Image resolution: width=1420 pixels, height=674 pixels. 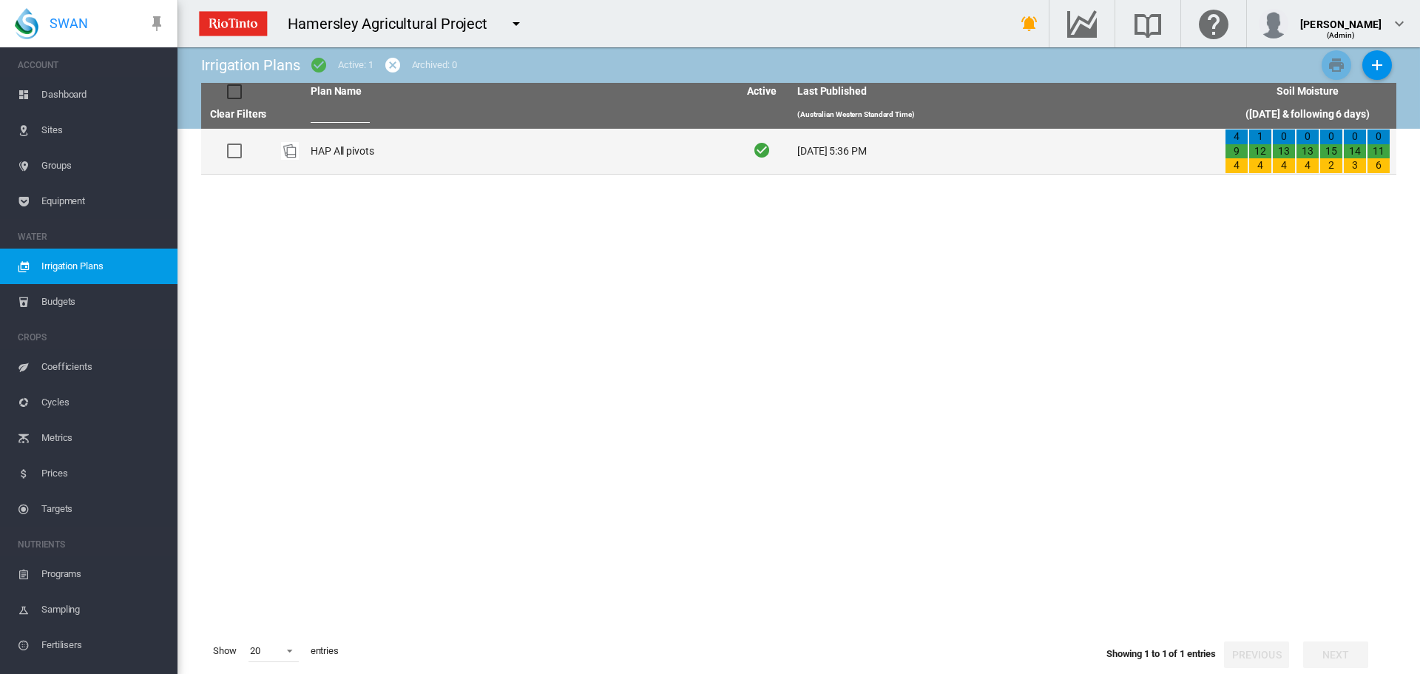 I want to click on span: Fertilisers, so click(x=104, y=645).